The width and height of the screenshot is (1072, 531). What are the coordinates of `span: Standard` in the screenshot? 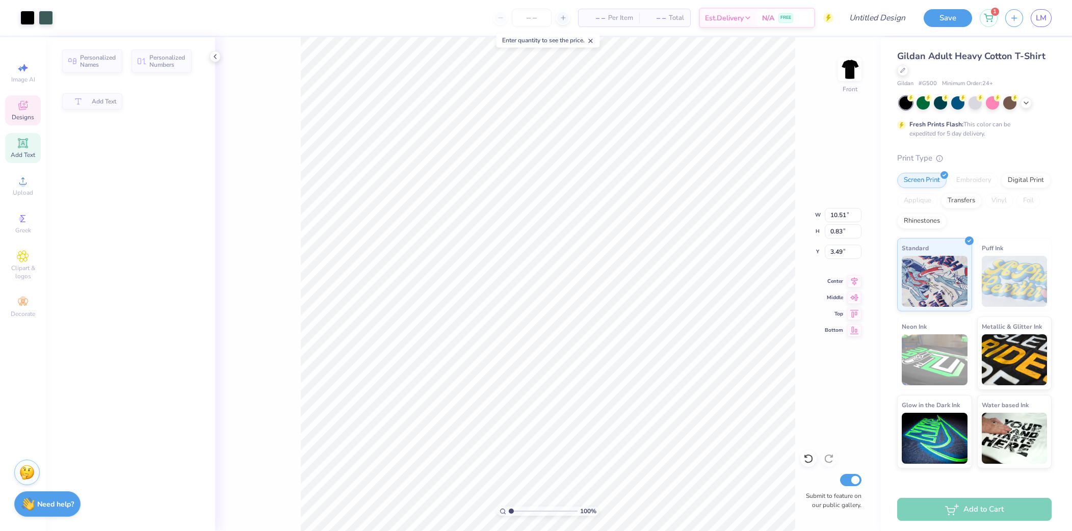 It's located at (915, 248).